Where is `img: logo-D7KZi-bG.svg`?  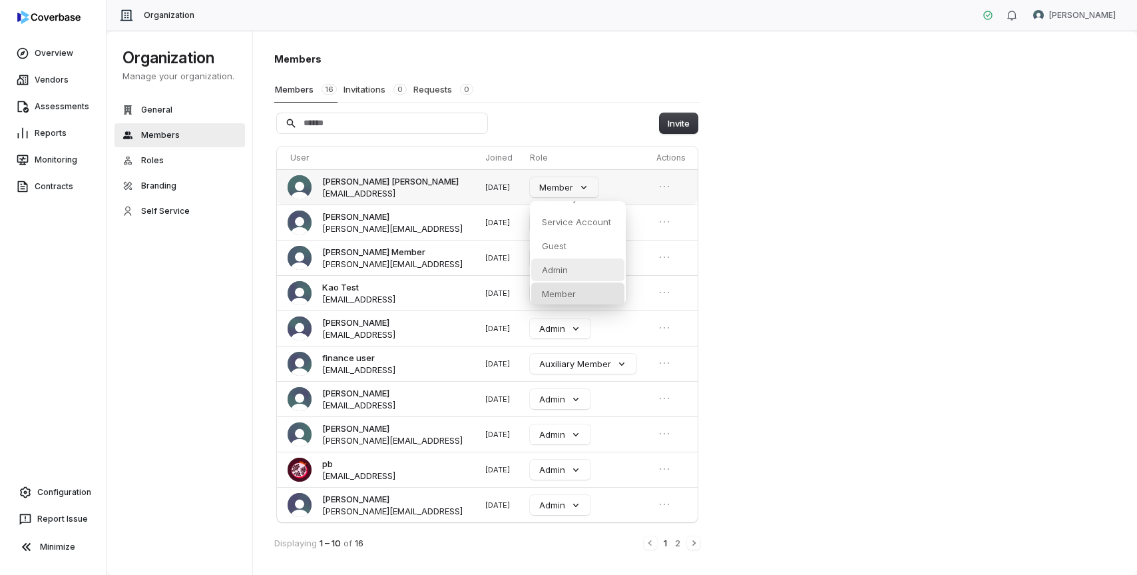 img: logo-D7KZi-bG.svg is located at coordinates (49, 17).